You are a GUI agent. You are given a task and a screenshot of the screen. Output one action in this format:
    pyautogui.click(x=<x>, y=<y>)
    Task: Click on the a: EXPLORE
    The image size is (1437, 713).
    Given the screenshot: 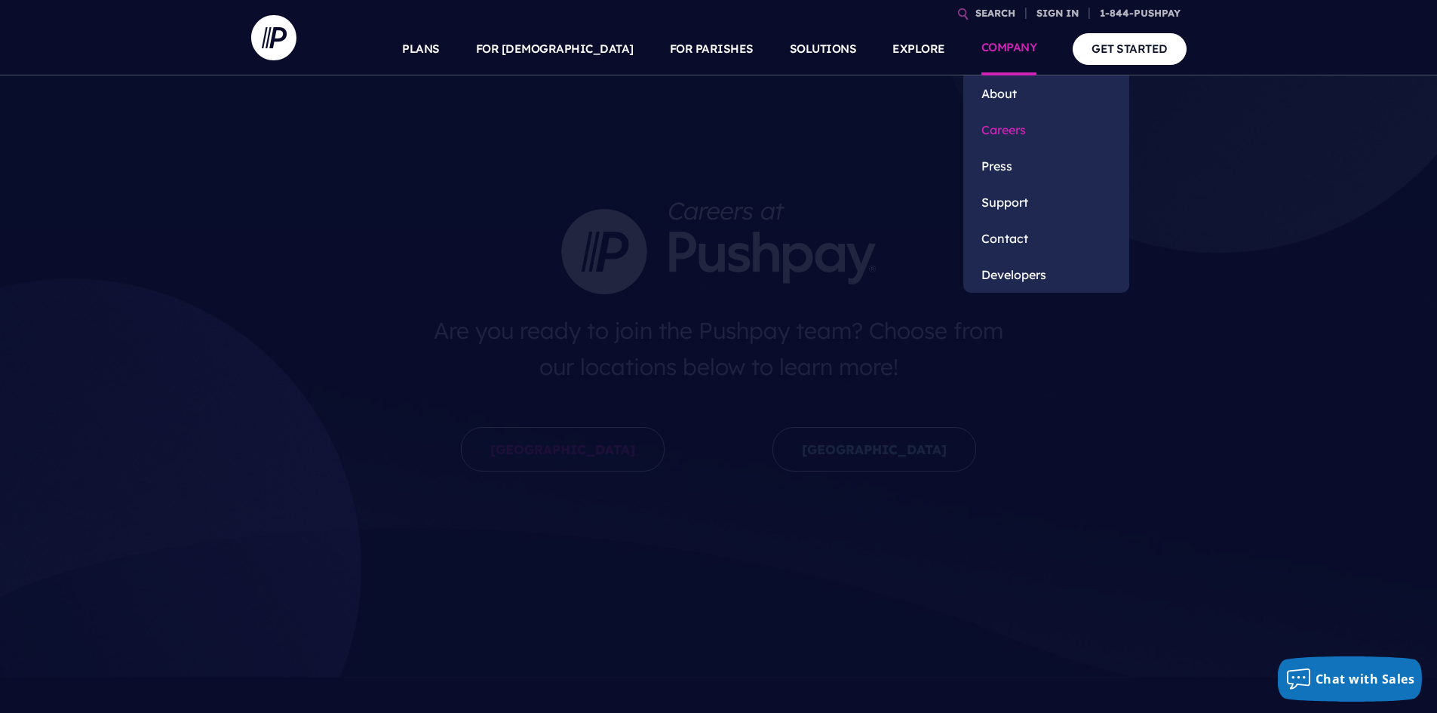 What is the action you would take?
    pyautogui.click(x=919, y=49)
    